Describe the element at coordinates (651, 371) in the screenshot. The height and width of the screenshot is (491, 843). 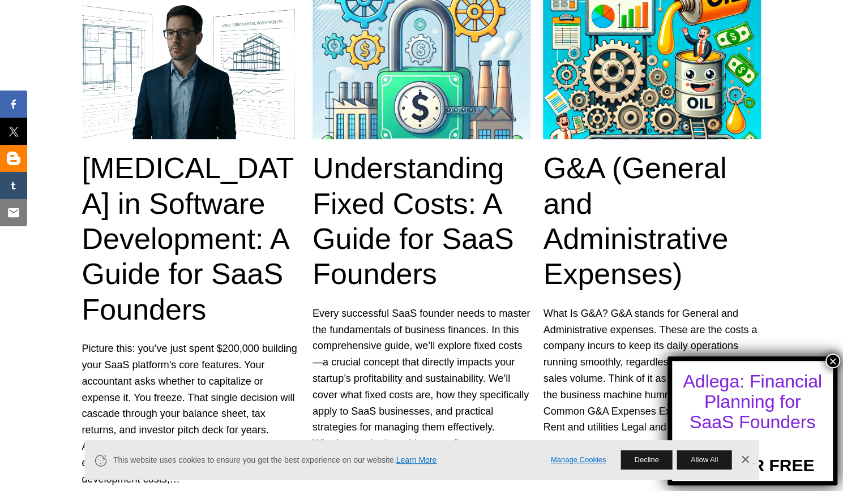
I see `p: What Is G&A? G&A stands for General and Administrative expenses. These are the costs a company in...` at that location.